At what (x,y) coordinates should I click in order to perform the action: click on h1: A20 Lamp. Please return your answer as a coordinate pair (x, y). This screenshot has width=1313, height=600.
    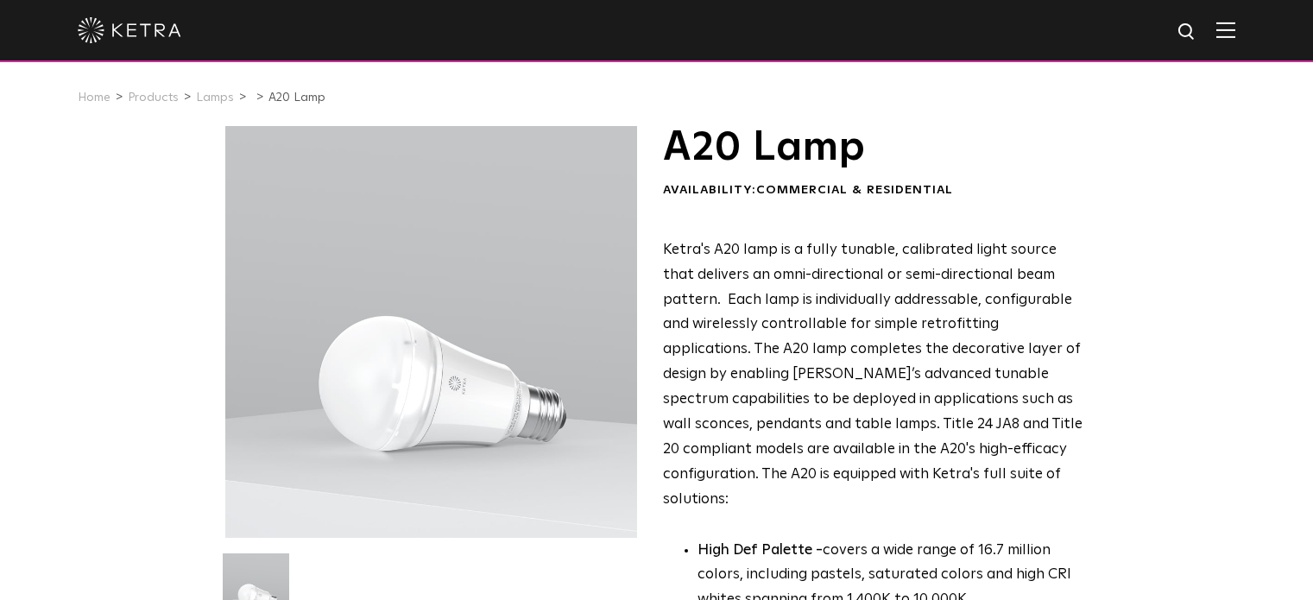
    Looking at the image, I should click on (873, 148).